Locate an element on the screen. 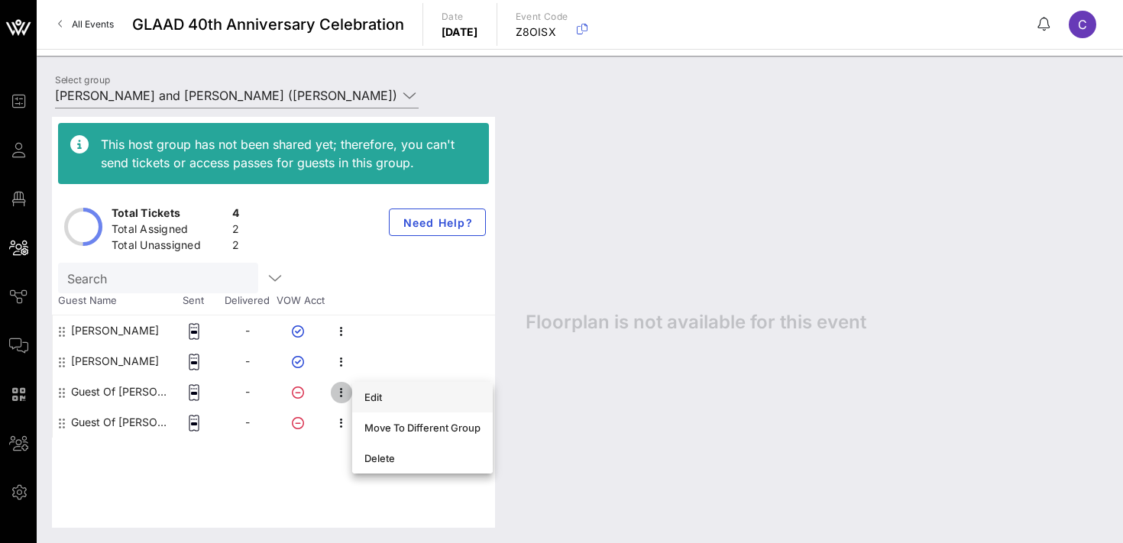 This screenshot has height=543, width=1123. span: VOW Acct is located at coordinates (300, 301).